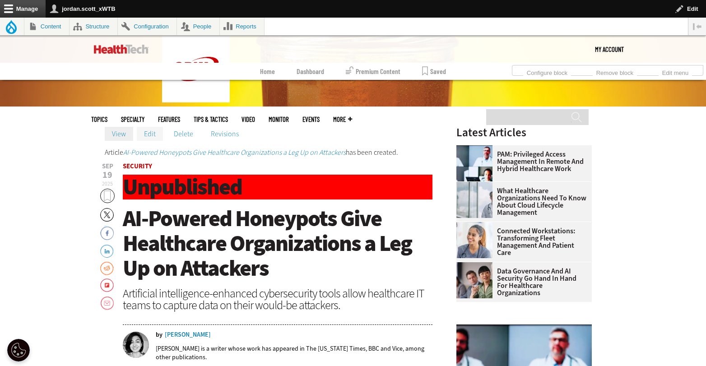 Image resolution: width=706 pixels, height=366 pixels. I want to click on a: What Healthcare Organizations Need To Know About Cloud Lifecycle Management, so click(521, 202).